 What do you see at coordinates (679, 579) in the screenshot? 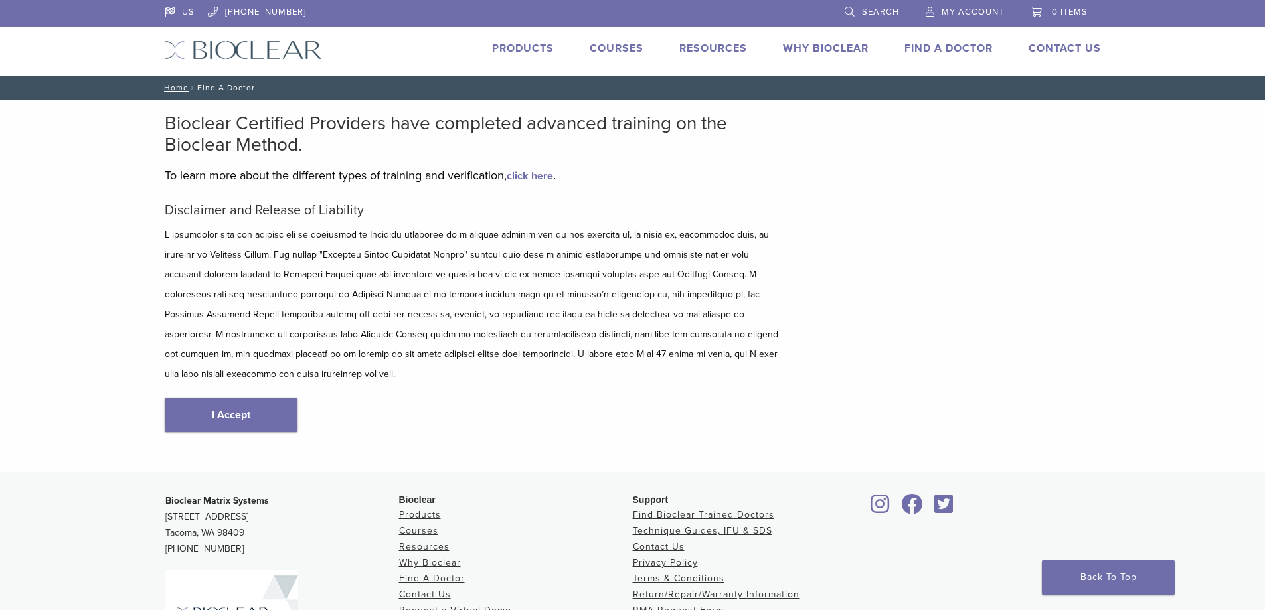
I see `a: Terms & Conditions` at bounding box center [679, 579].